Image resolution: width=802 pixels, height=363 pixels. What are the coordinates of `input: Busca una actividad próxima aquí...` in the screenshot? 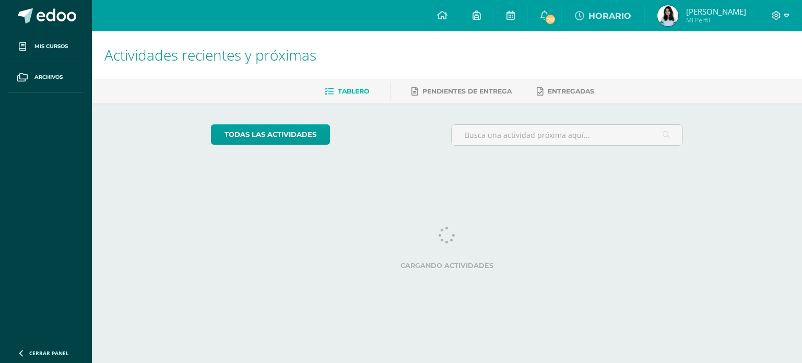 It's located at (567, 135).